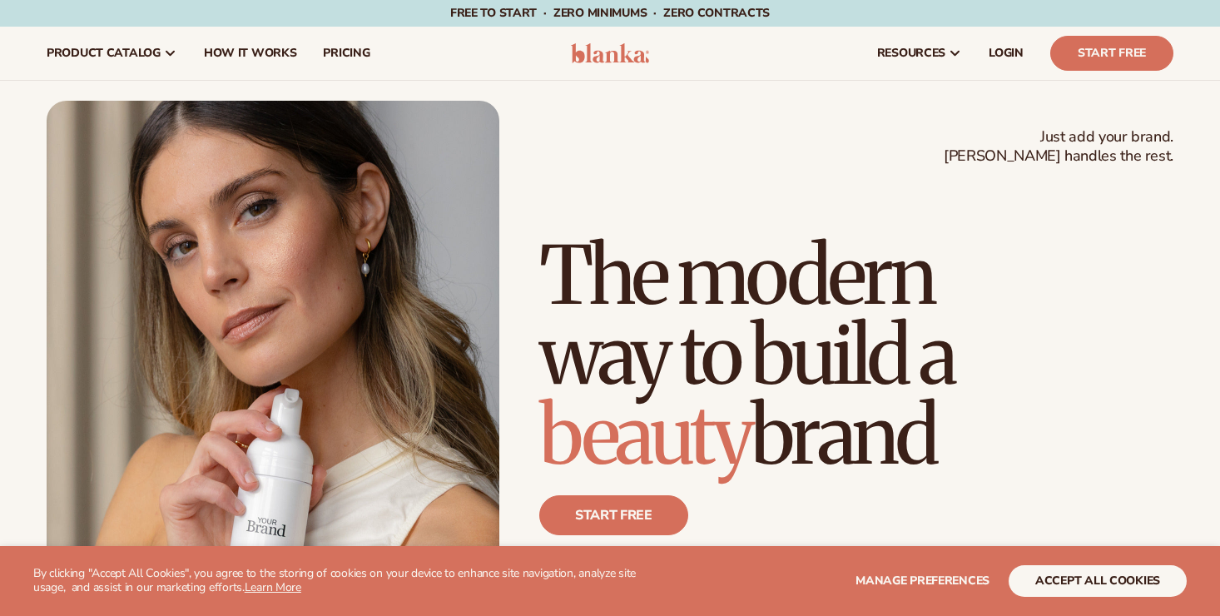 Image resolution: width=1220 pixels, height=616 pixels. I want to click on span: beauty, so click(645, 435).